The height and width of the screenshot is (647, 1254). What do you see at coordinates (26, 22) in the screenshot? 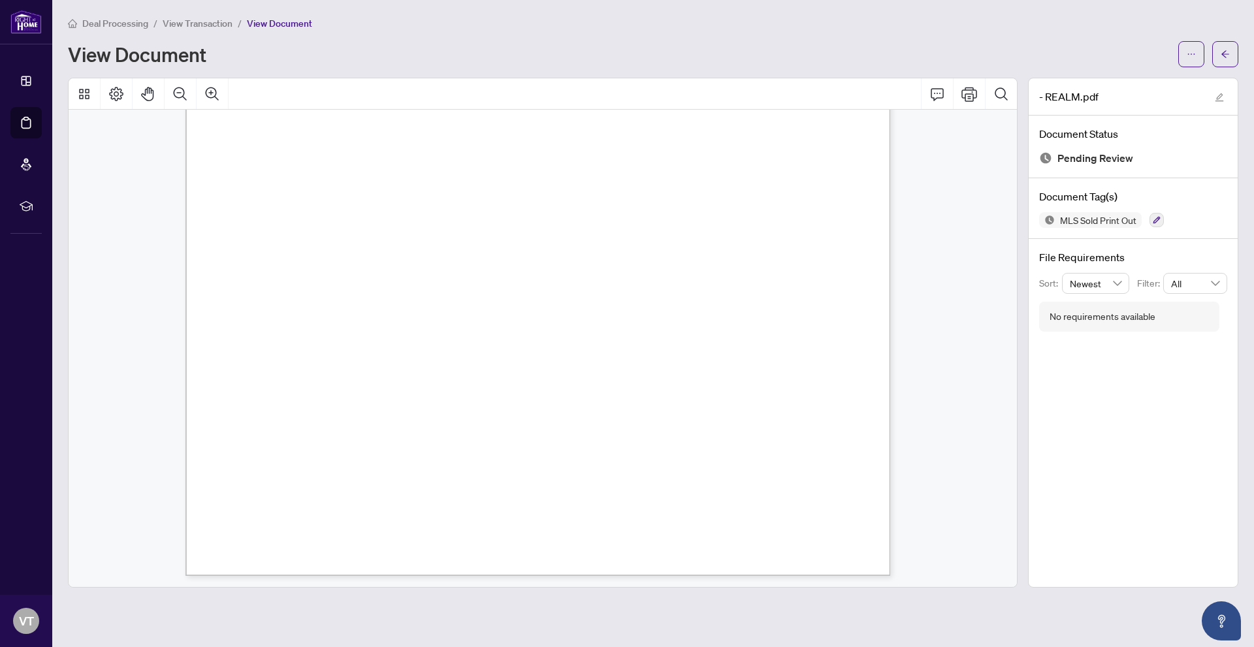
I see `img: logo` at bounding box center [26, 22].